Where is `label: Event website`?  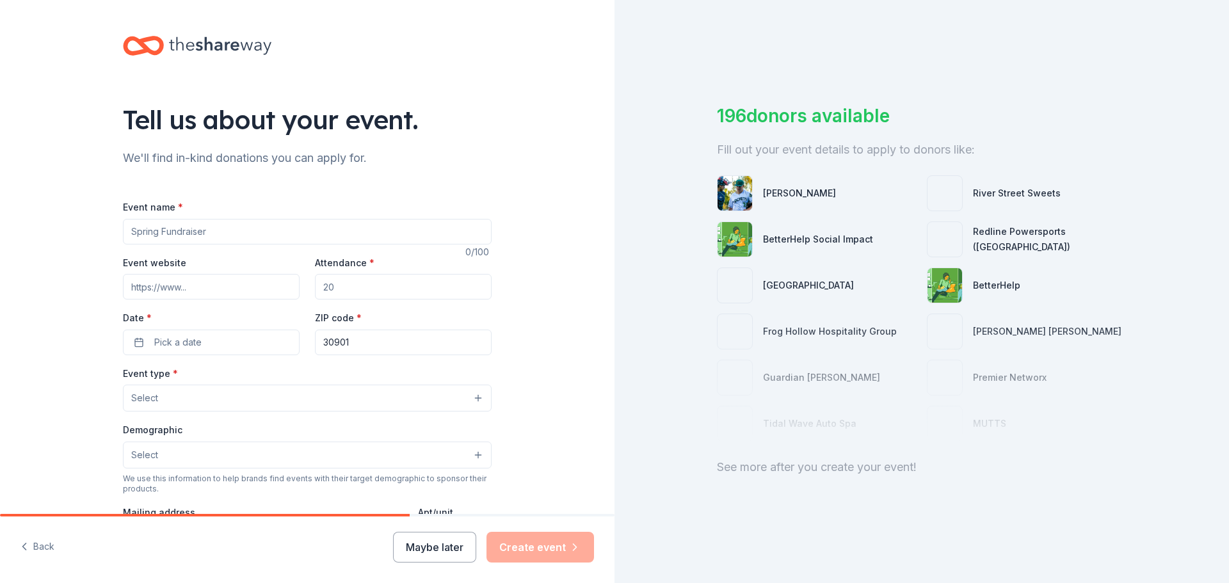
label: Event website is located at coordinates (154, 263).